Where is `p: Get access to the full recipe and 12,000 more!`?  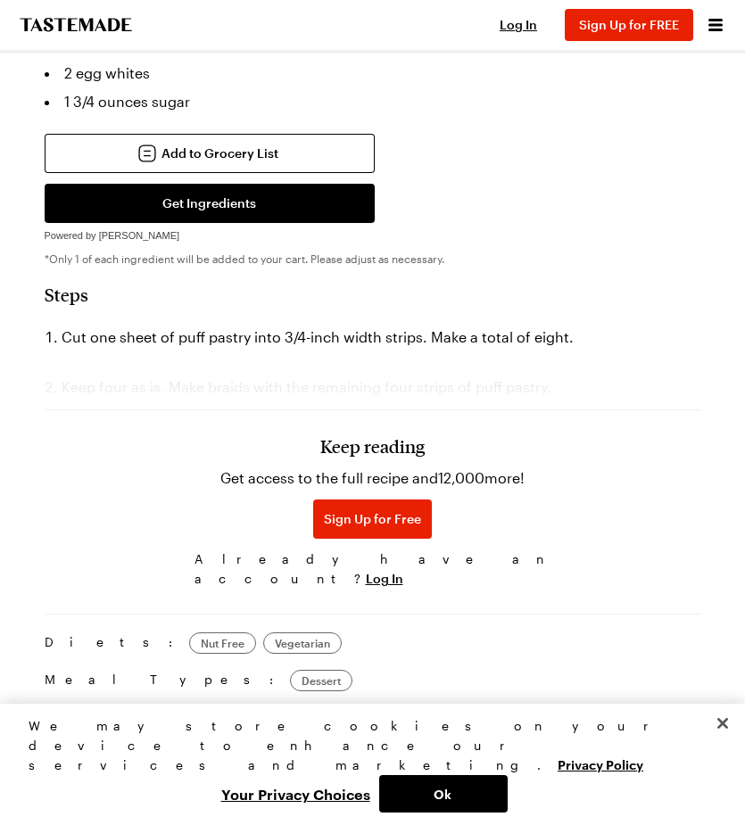 p: Get access to the full recipe and 12,000 more! is located at coordinates (372, 478).